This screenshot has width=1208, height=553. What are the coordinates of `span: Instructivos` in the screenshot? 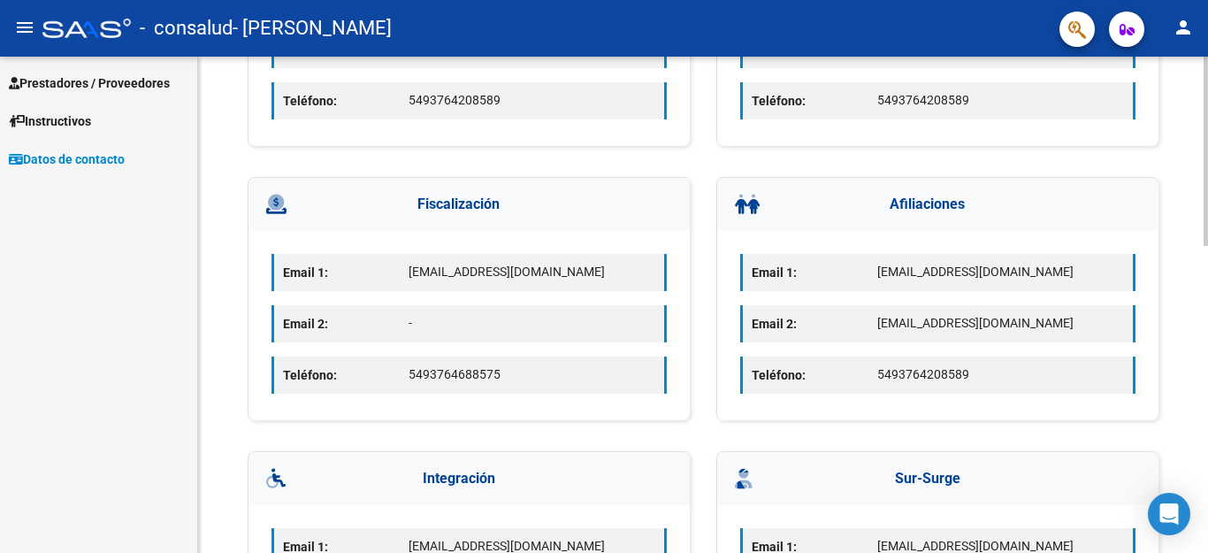 It's located at (50, 121).